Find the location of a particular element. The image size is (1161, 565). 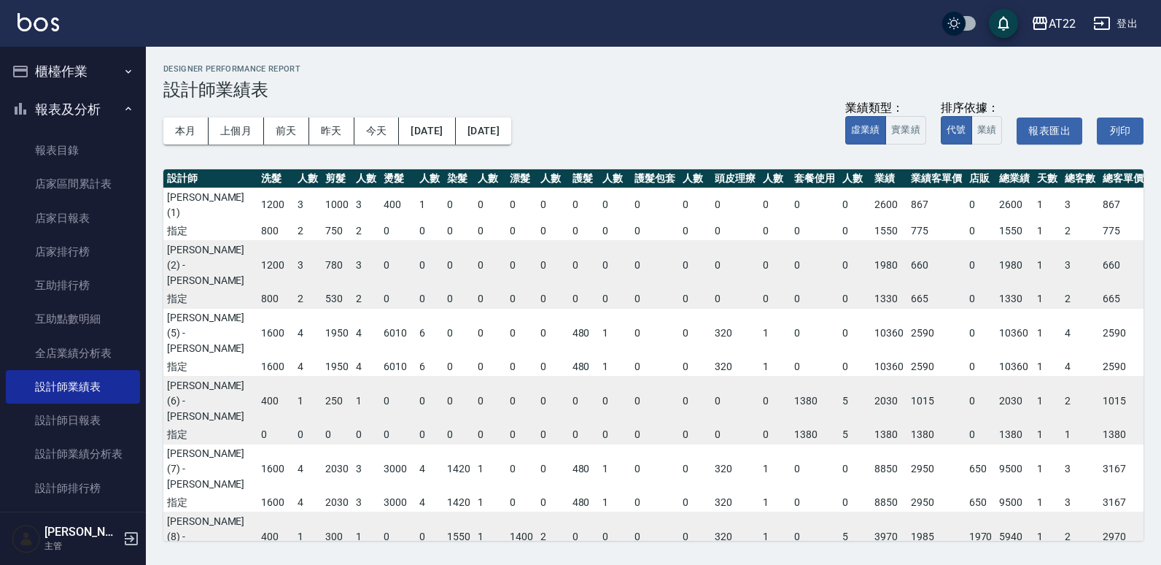

td: 650 is located at coordinates (981, 468).